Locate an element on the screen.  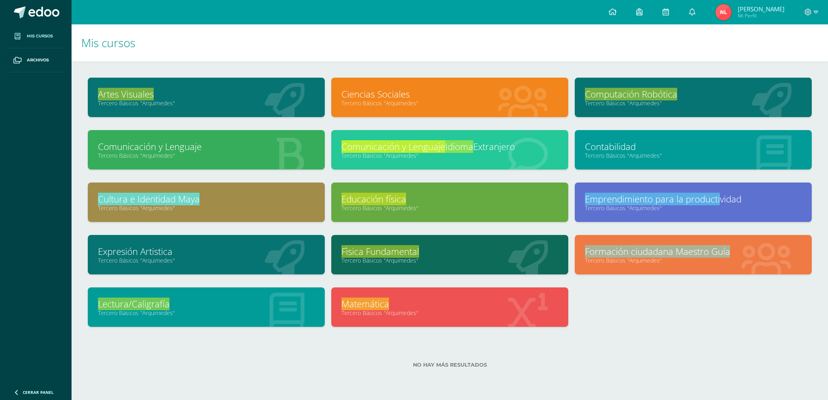
span: Fìsica Fundamental is located at coordinates (380, 251).